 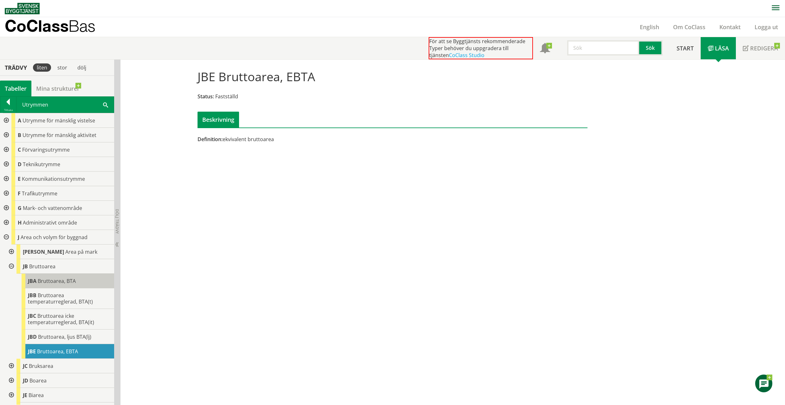 I want to click on span: C, so click(x=19, y=150).